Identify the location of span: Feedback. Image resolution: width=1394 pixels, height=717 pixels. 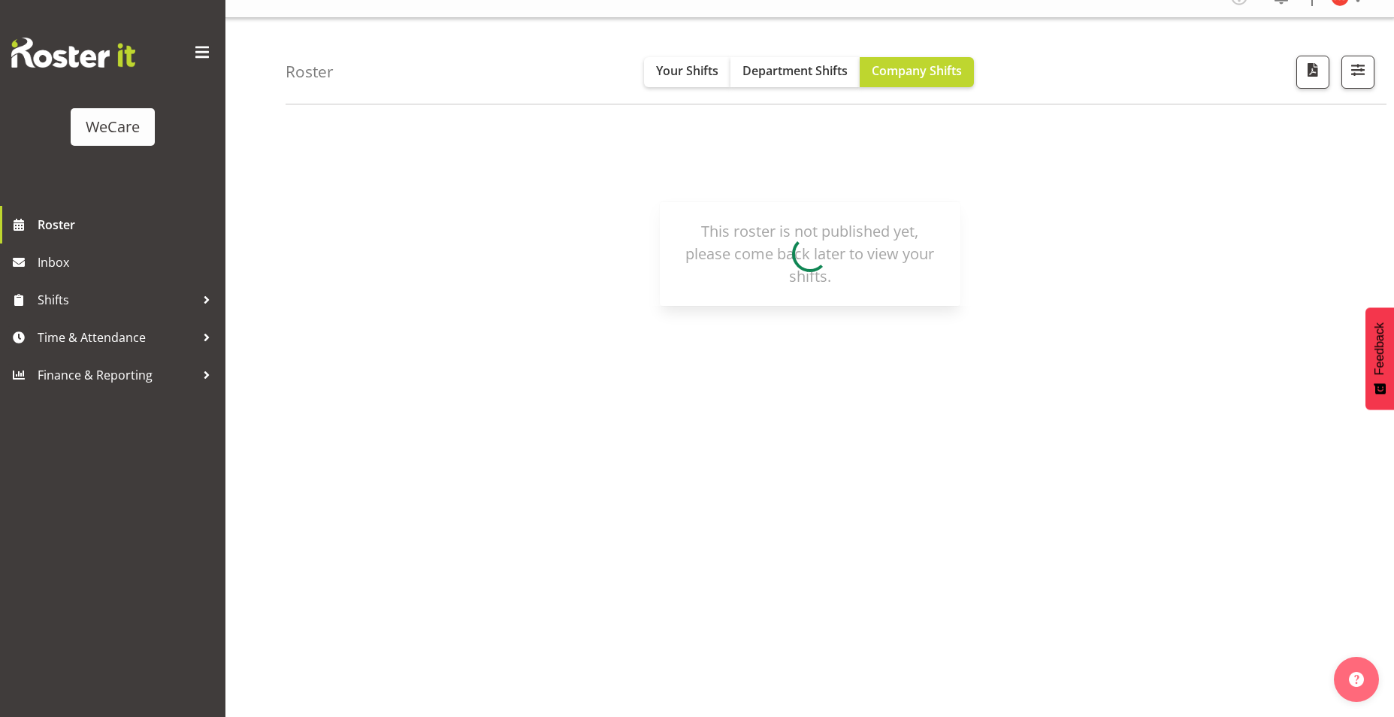
(1379, 349).